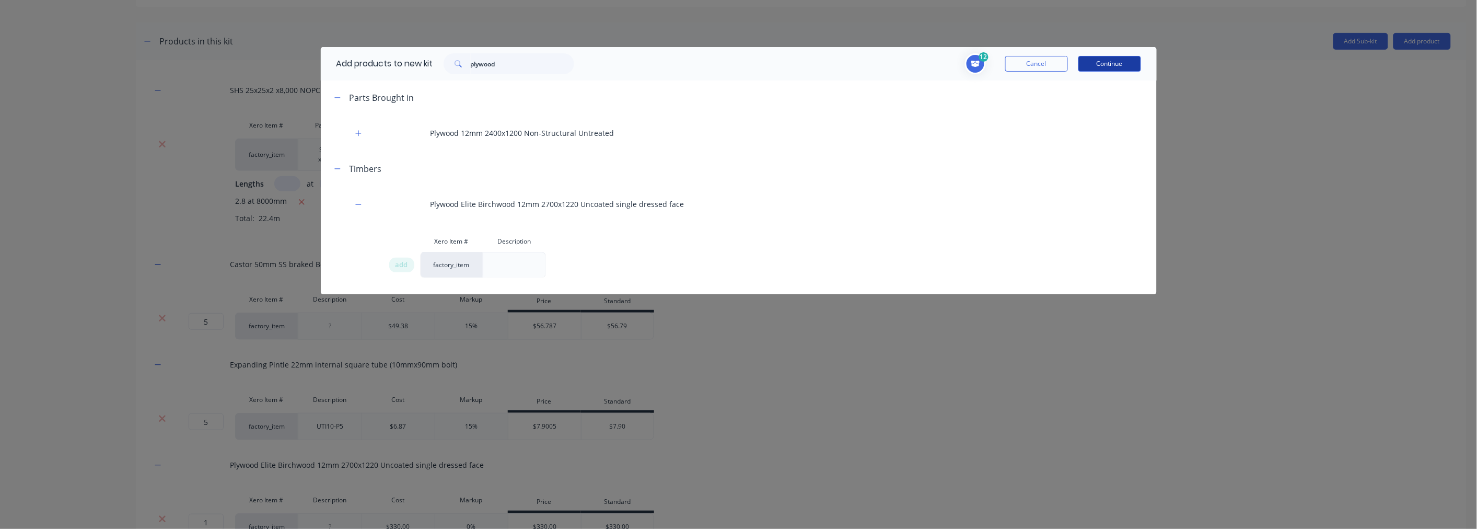 This screenshot has height=529, width=1477. I want to click on div: add, so click(402, 265).